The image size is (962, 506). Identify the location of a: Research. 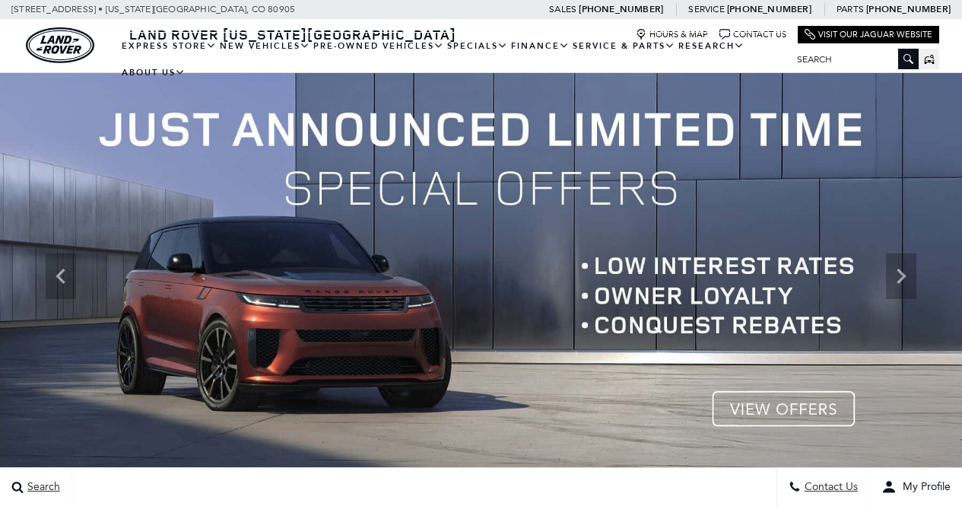
(711, 46).